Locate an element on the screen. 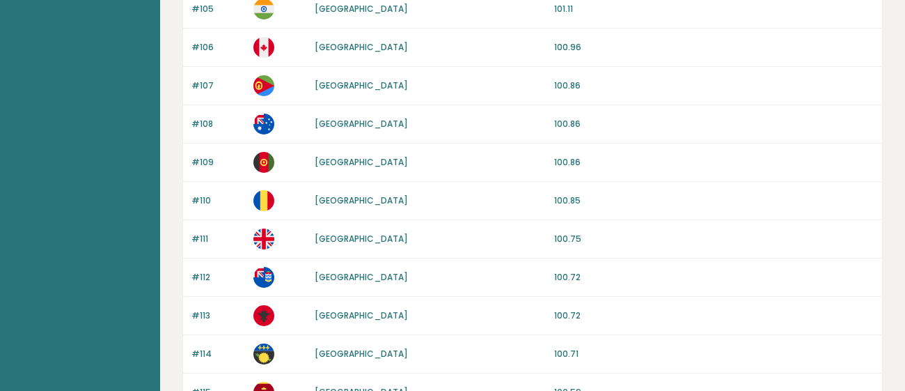 The width and height of the screenshot is (905, 391). p: #114 is located at coordinates (218, 354).